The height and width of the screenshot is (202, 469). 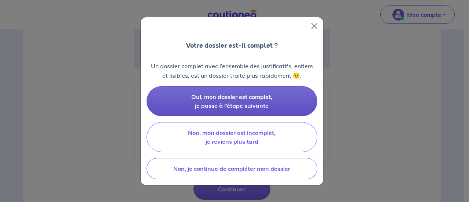 What do you see at coordinates (232, 45) in the screenshot?
I see `p: Votre dossier est-il complet ?` at bounding box center [232, 45].